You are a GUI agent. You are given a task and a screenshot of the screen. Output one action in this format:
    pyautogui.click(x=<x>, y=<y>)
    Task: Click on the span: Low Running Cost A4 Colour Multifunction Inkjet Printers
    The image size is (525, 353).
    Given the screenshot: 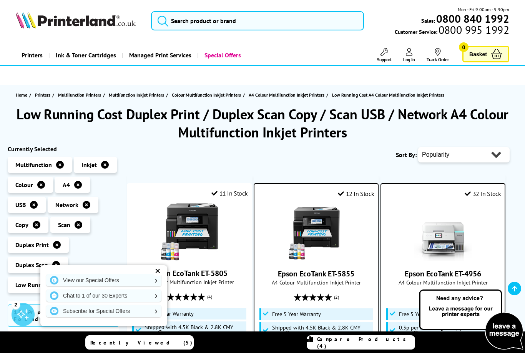 What is the action you would take?
    pyautogui.click(x=388, y=95)
    